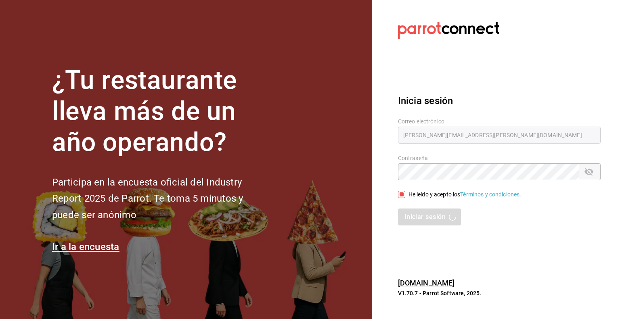  What do you see at coordinates (499, 121) in the screenshot?
I see `label: Correo electrónico` at bounding box center [499, 121].